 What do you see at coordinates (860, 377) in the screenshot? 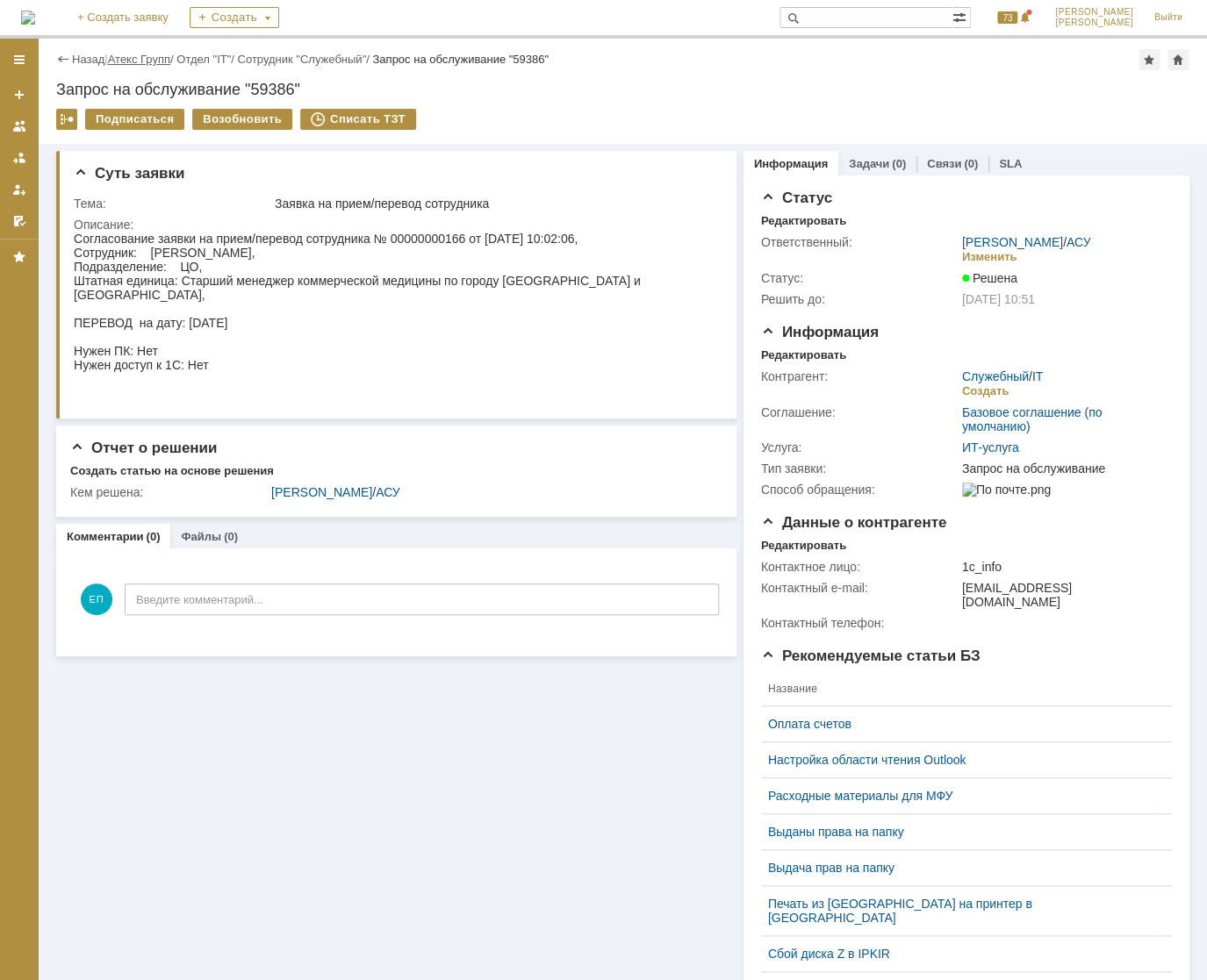
I see `div: Контрагент:` at bounding box center [860, 377].